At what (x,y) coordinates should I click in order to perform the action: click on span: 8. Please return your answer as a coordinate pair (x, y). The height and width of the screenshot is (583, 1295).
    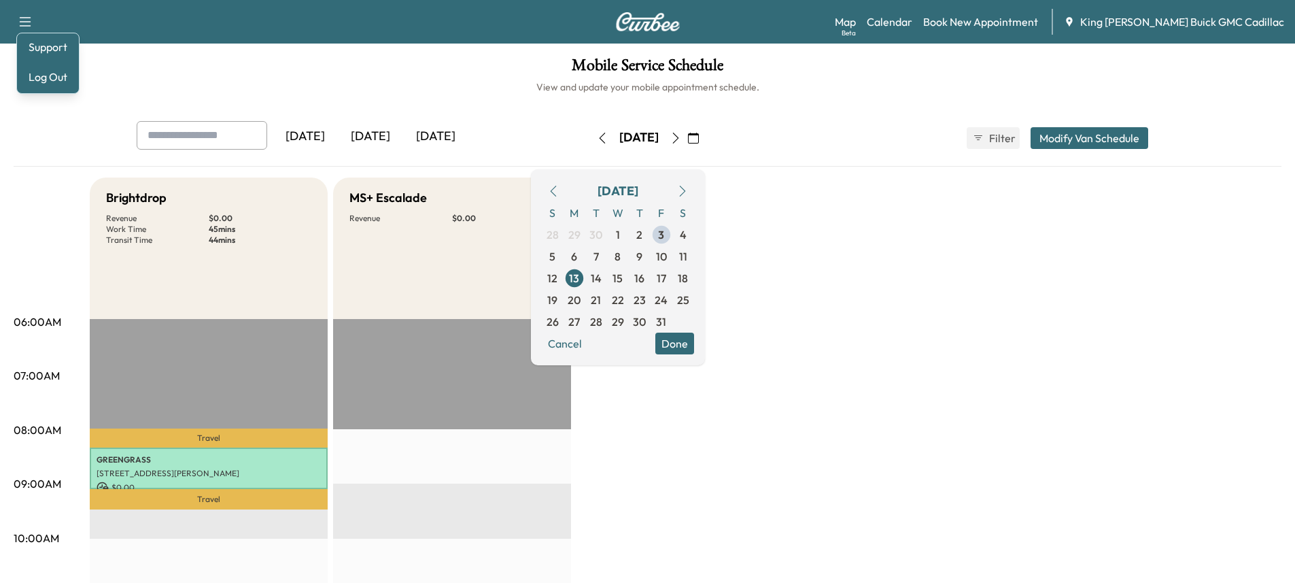
    Looking at the image, I should click on (617, 256).